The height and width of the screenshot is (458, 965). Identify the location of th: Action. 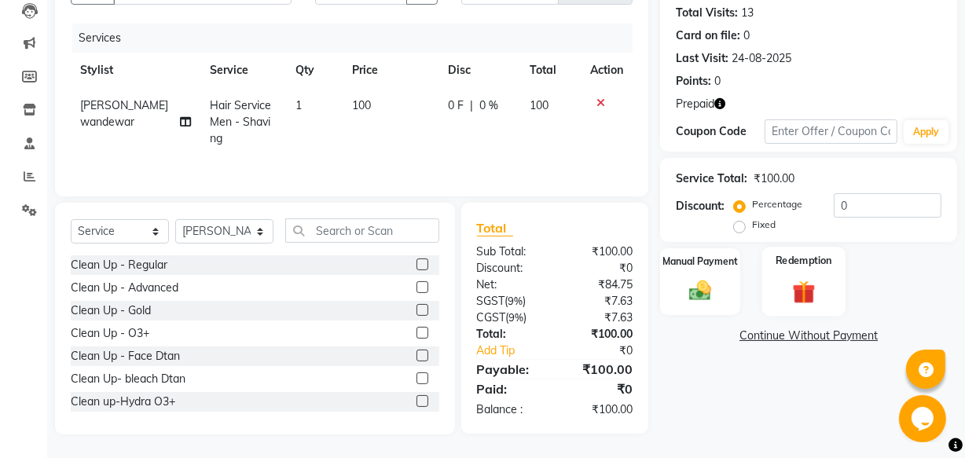
(607, 70).